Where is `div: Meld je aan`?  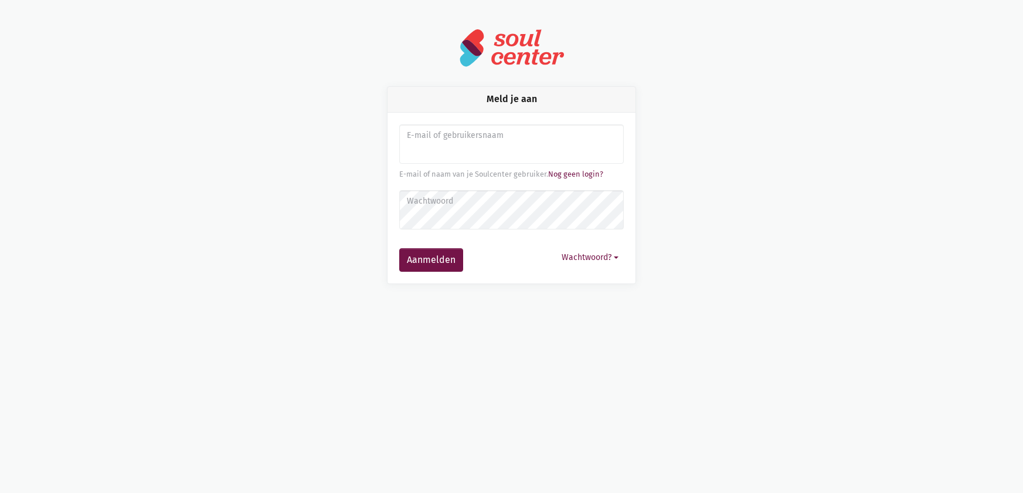
div: Meld je aan is located at coordinates (511, 99).